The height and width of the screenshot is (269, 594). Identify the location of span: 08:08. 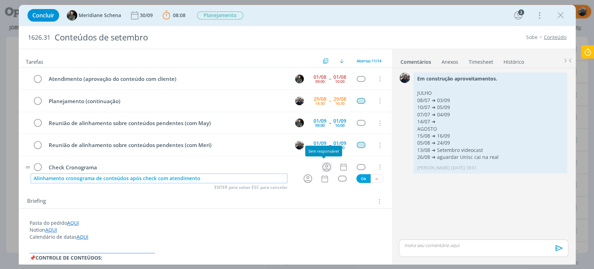
(179, 15).